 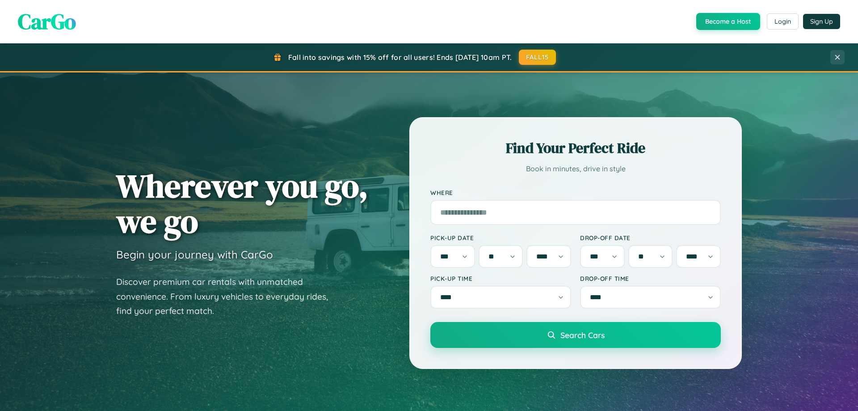 What do you see at coordinates (821, 21) in the screenshot?
I see `button: Sign Up` at bounding box center [821, 21].